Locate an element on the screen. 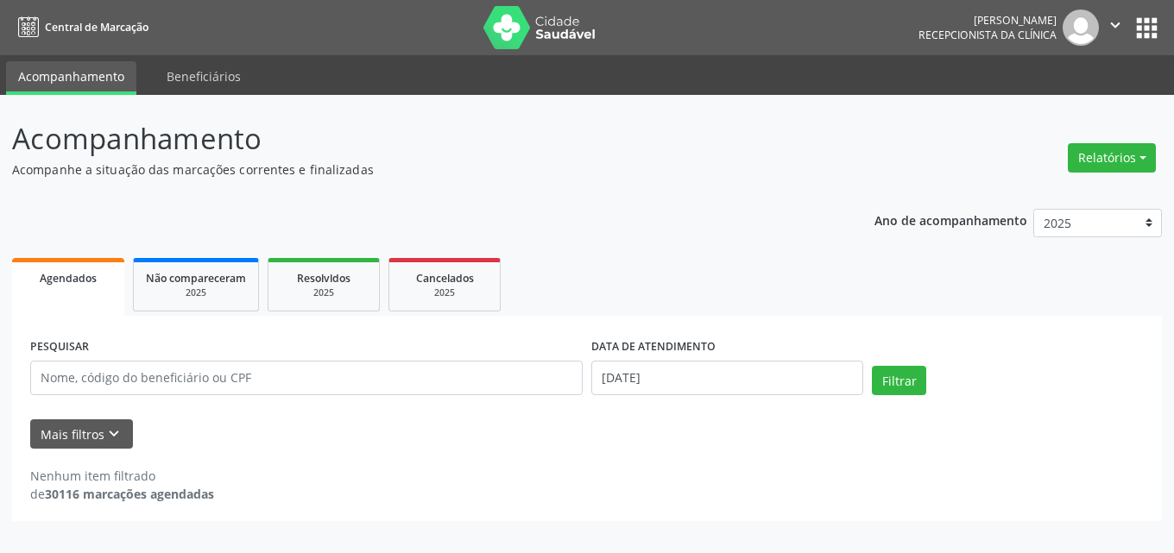  strong: 30116 marcações agendadas is located at coordinates (129, 494).